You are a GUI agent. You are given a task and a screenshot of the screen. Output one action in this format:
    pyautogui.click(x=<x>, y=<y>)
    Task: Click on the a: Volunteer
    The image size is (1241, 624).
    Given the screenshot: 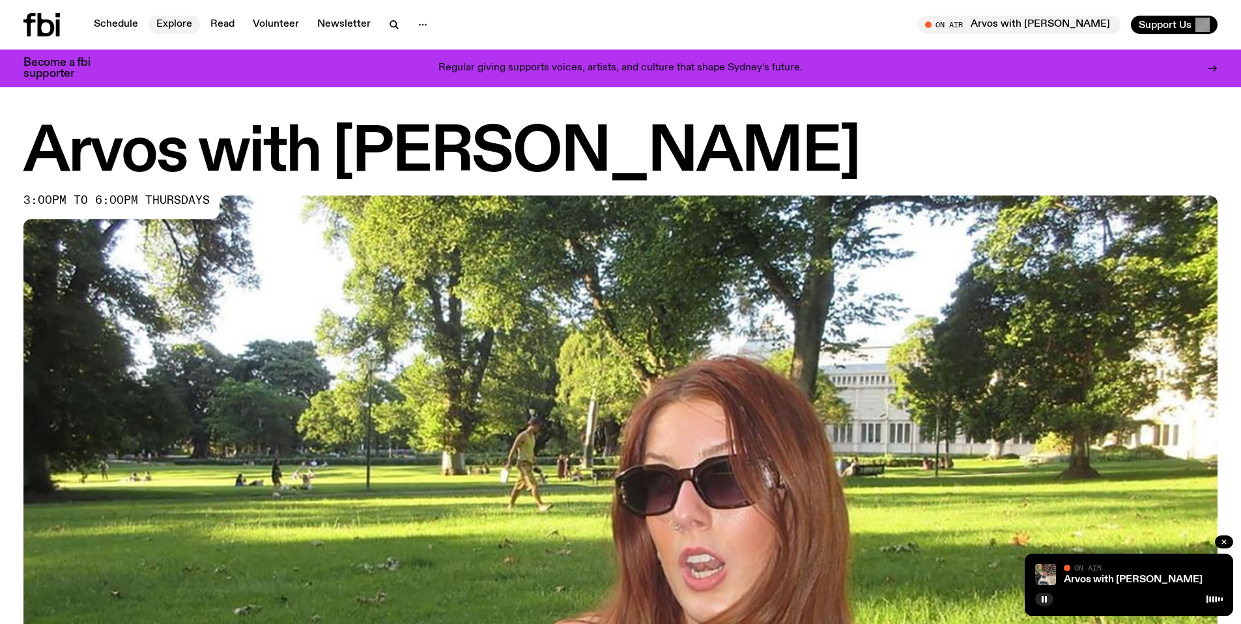 What is the action you would take?
    pyautogui.click(x=276, y=25)
    